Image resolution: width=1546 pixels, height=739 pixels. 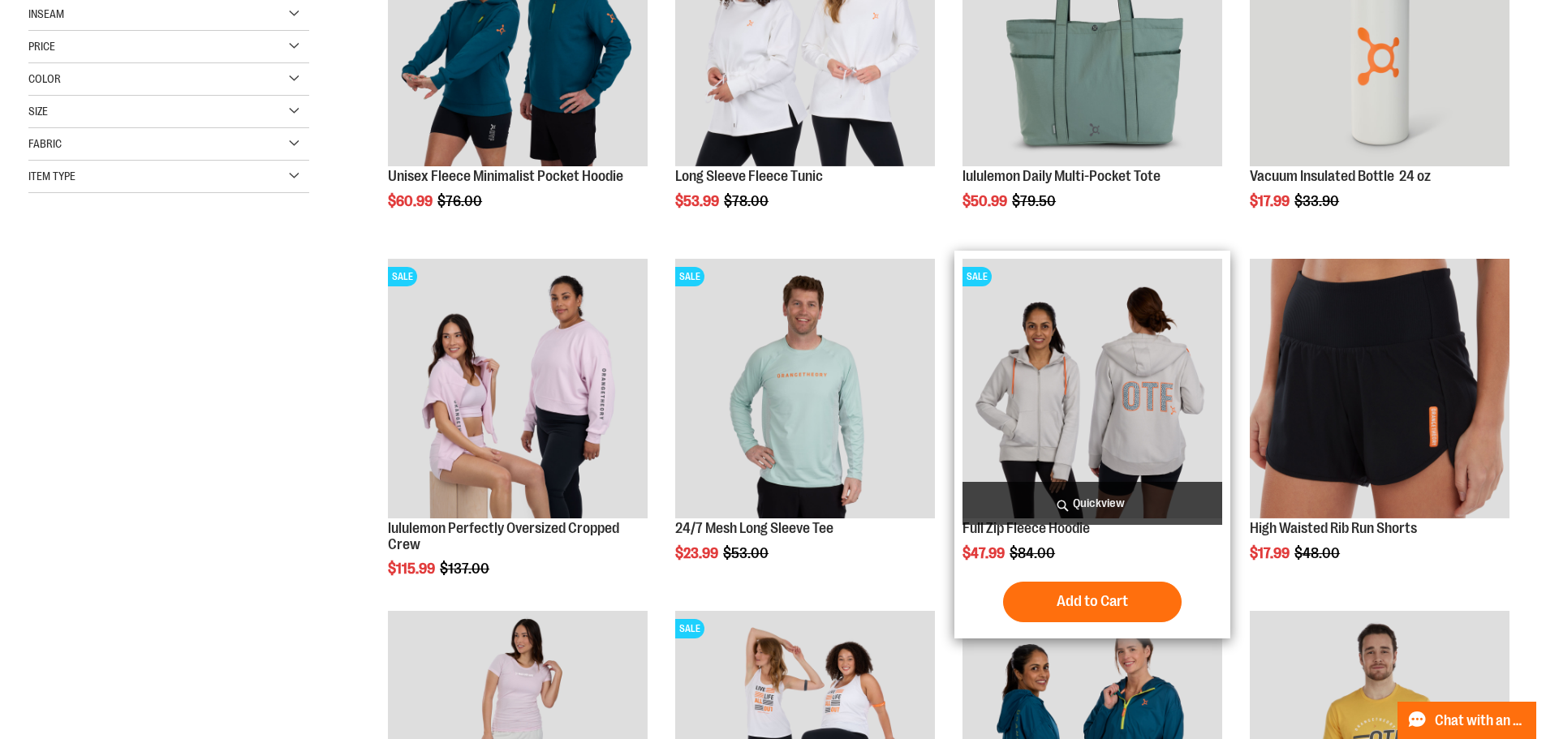 What do you see at coordinates (749, 176) in the screenshot?
I see `a: Long Sleeve Fleece Tunic` at bounding box center [749, 176].